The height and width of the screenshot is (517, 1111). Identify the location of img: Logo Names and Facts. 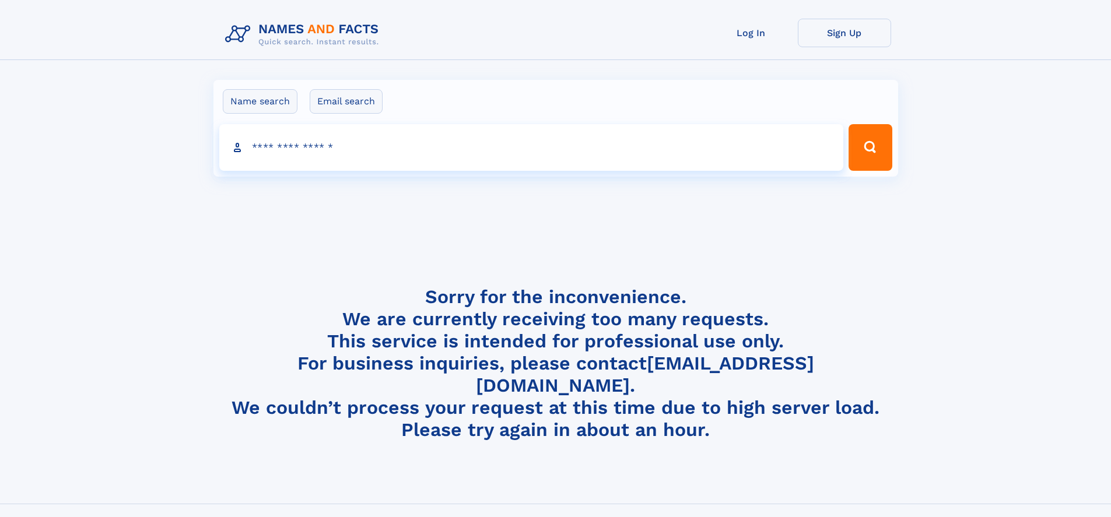
(304, 34).